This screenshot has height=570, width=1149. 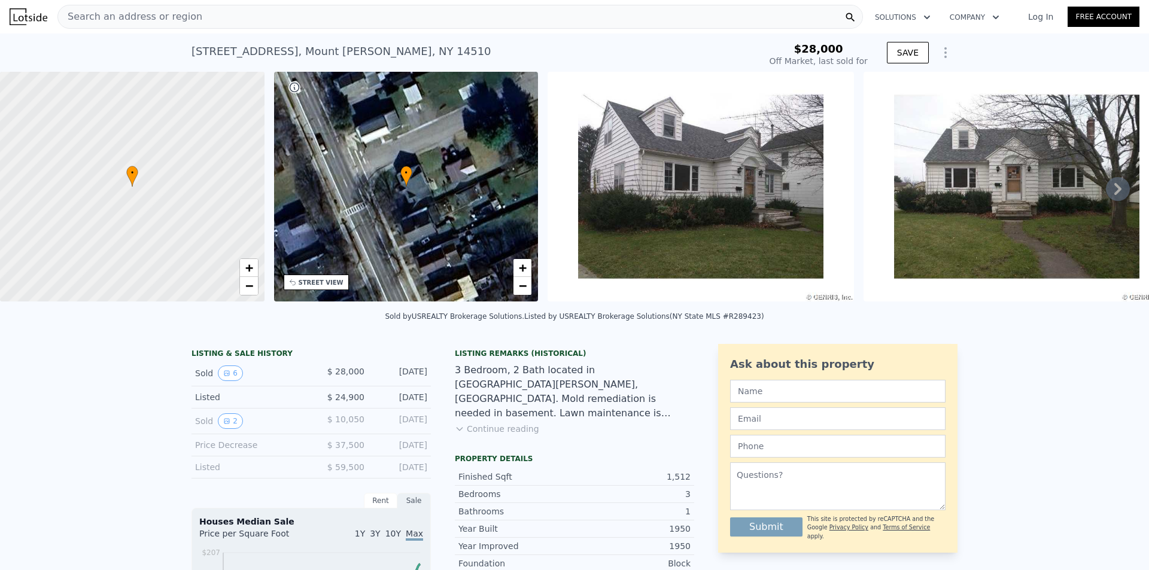 I want to click on div: Listed by USREALTY Brokerage Solutions (NY State MLS #R289423), so click(x=644, y=317).